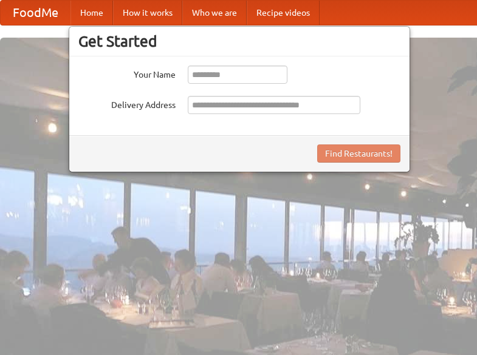 The height and width of the screenshot is (355, 477). I want to click on a: Home, so click(92, 13).